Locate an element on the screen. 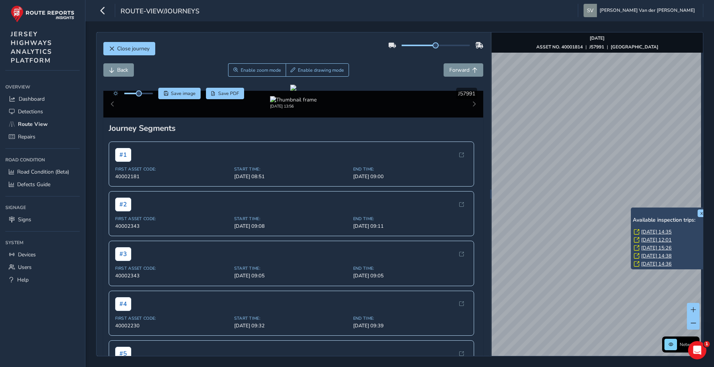 This screenshot has height=367, width=714. a: Dashboard is located at coordinates (42, 99).